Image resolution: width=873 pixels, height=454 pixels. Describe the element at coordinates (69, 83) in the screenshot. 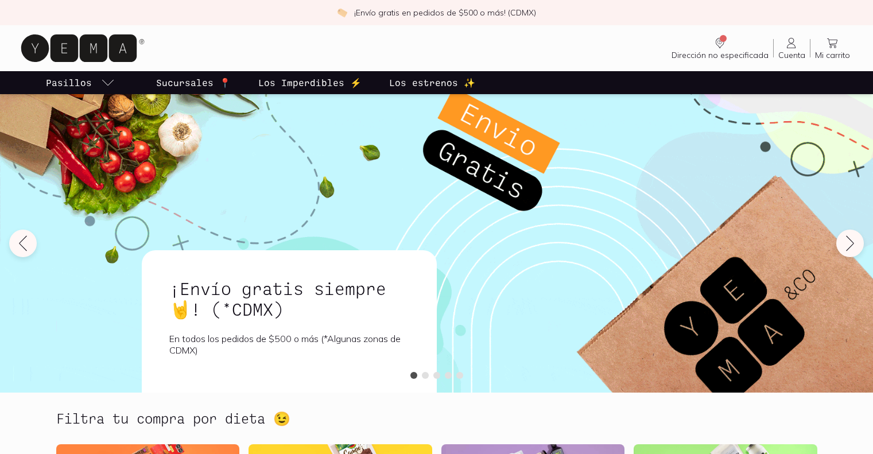

I see `p: Pasillos` at that location.